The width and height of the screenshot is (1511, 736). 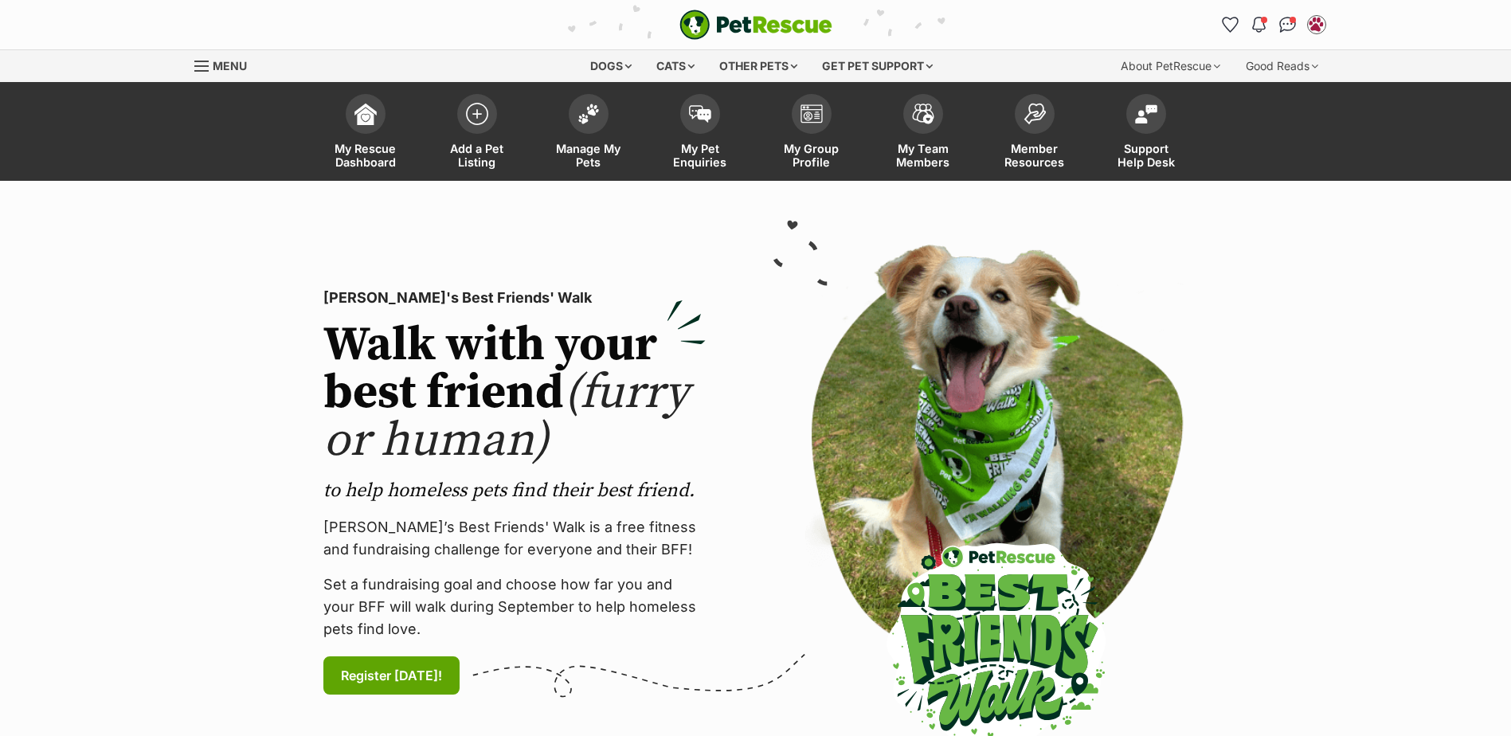 What do you see at coordinates (923, 114) in the screenshot?
I see `img: team-members-icon-5396bd8760b3fe7c0b43da4ab00e1e3bb1a5d9ba89233759b79545d2d3fc5d0d.svg` at bounding box center [923, 114].